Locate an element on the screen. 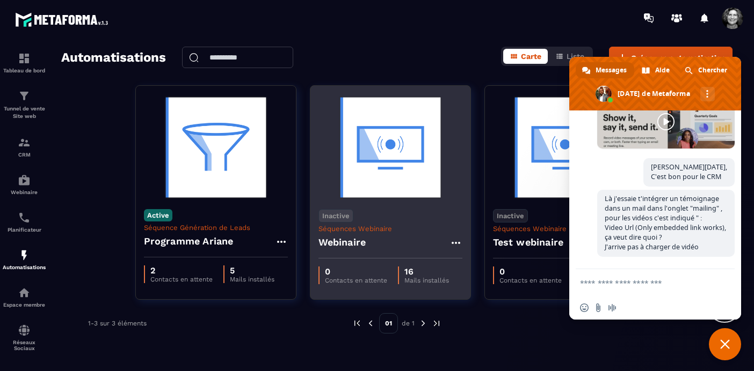 This screenshot has width=754, height=371. p: 16 is located at coordinates (426, 272).